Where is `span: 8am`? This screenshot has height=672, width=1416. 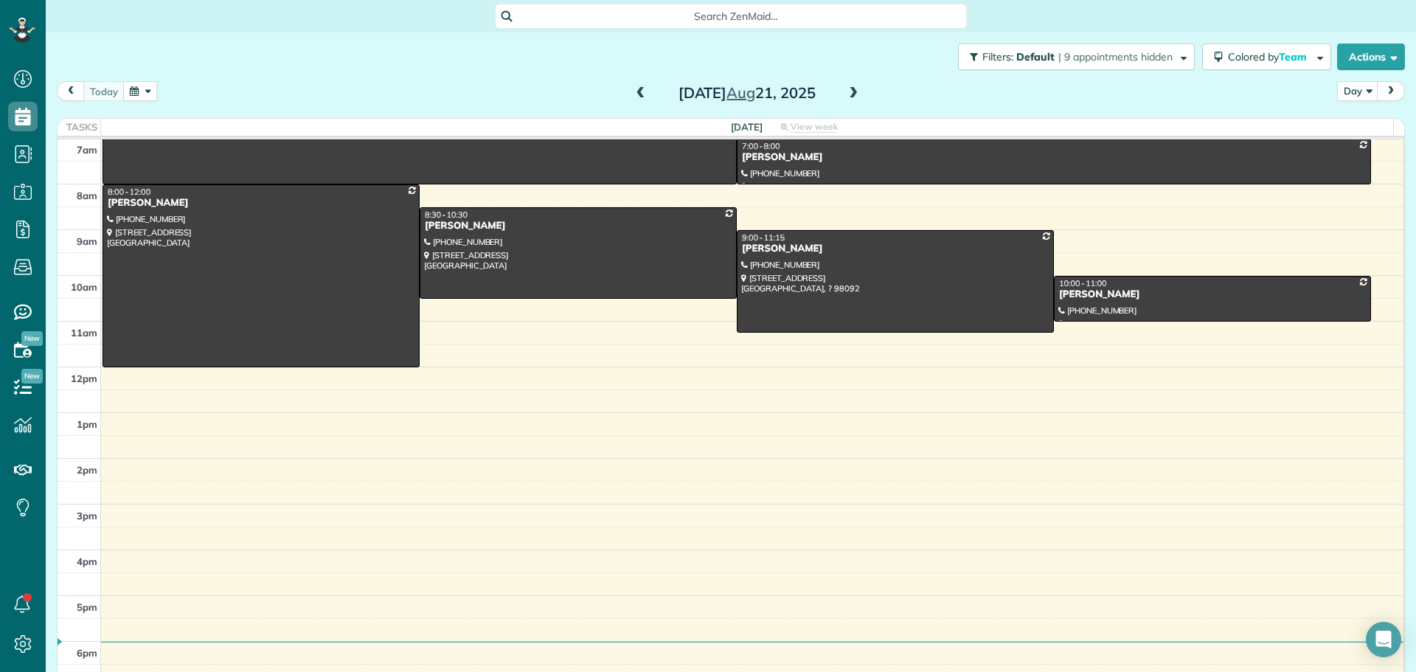 span: 8am is located at coordinates (87, 195).